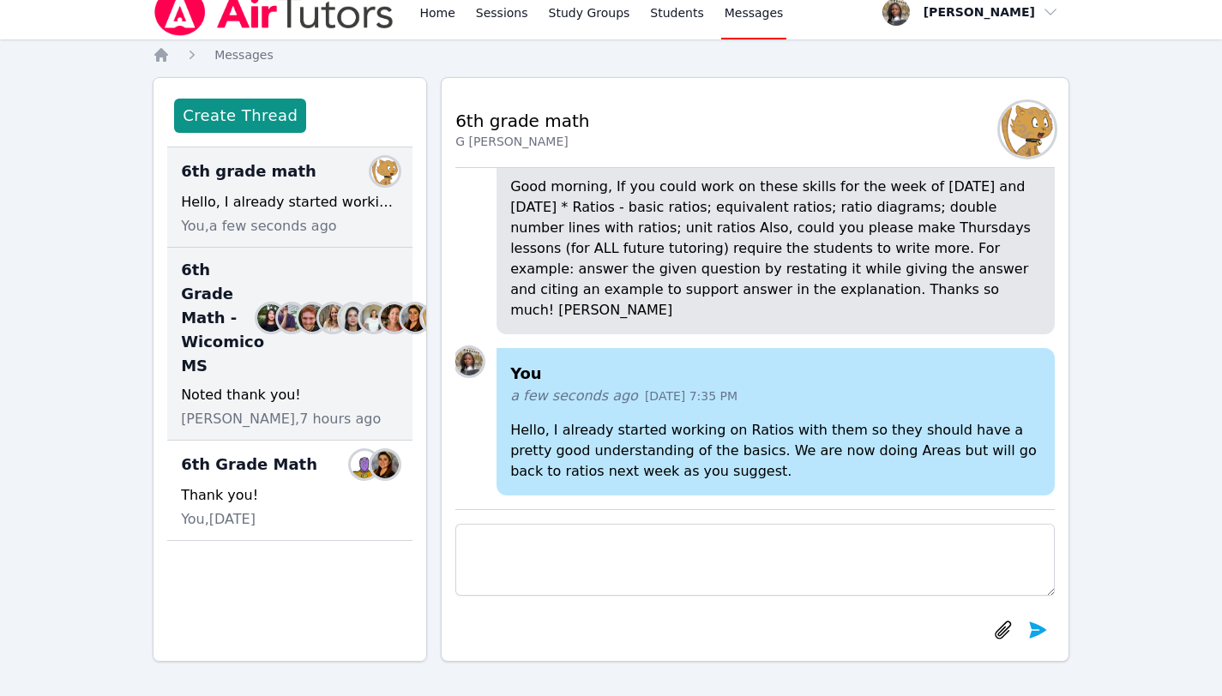 The image size is (1222, 696). I want to click on p: Hello, I already started working on Ratios with them so they should have a pretty good understand..., so click(775, 451).